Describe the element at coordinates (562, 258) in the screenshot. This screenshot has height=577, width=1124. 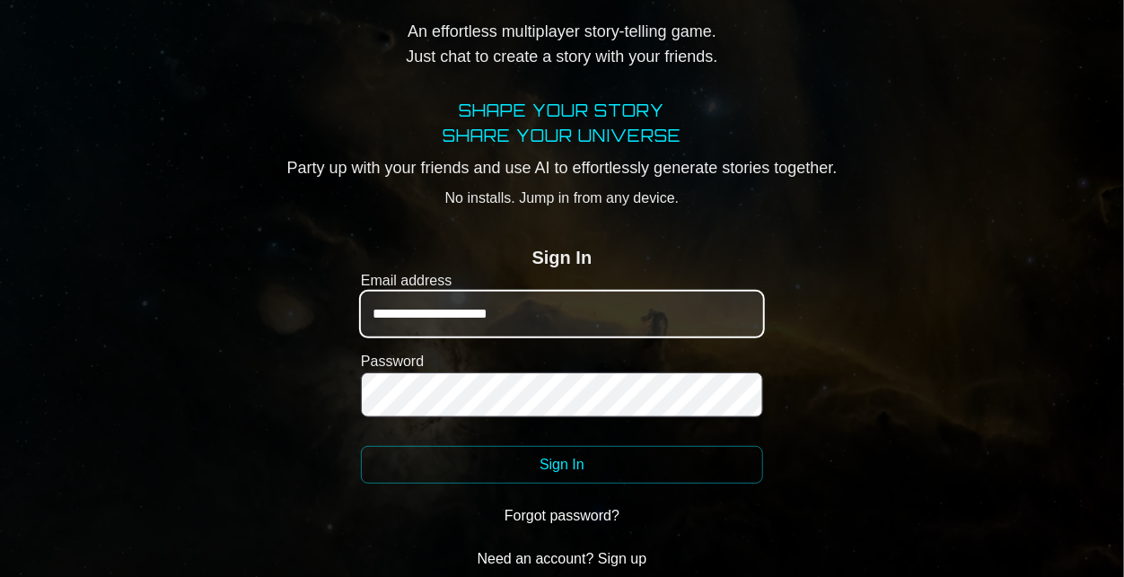
I see `h2: Sign In` at that location.